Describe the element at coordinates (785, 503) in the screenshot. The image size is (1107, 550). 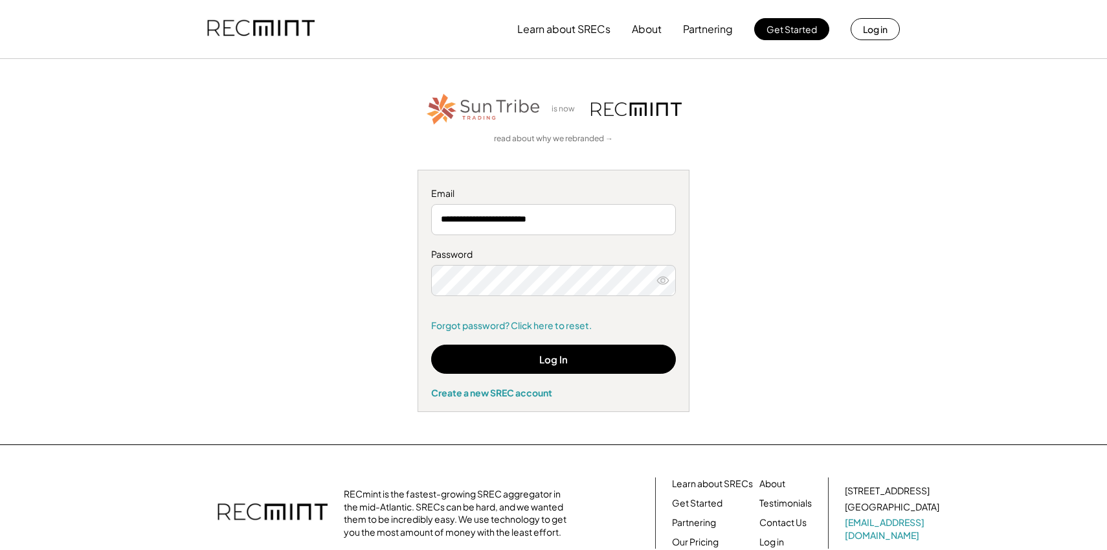
I see `a: Testimonials` at that location.